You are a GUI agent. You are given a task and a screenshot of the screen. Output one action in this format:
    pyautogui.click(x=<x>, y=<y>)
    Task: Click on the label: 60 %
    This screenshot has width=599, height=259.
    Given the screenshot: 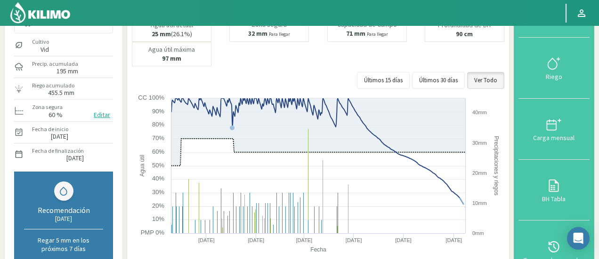 What is the action you would take?
    pyautogui.click(x=56, y=115)
    